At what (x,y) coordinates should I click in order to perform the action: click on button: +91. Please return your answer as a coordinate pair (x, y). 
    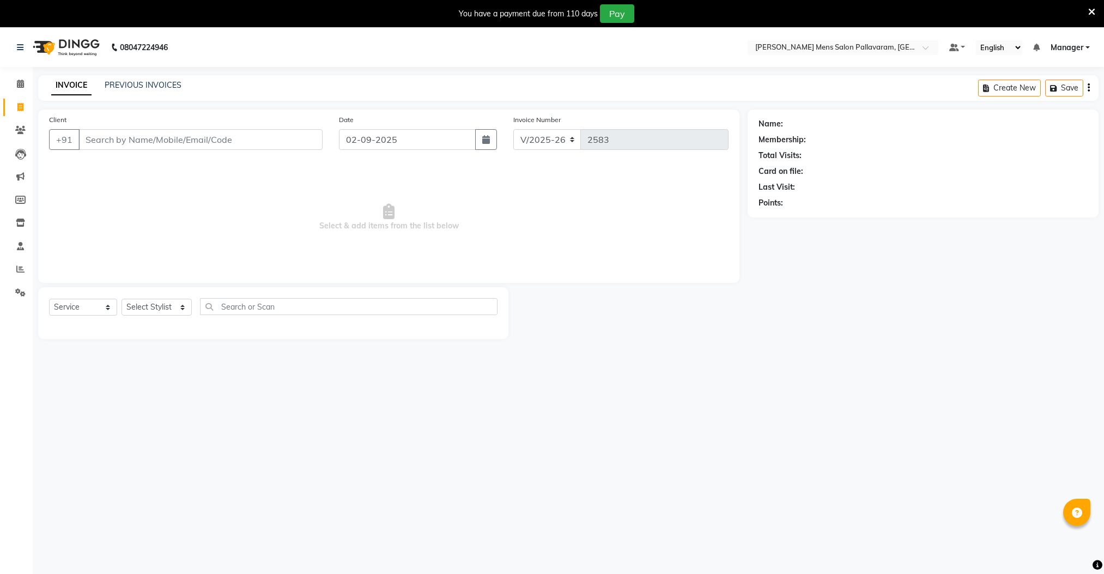
    Looking at the image, I should click on (64, 139).